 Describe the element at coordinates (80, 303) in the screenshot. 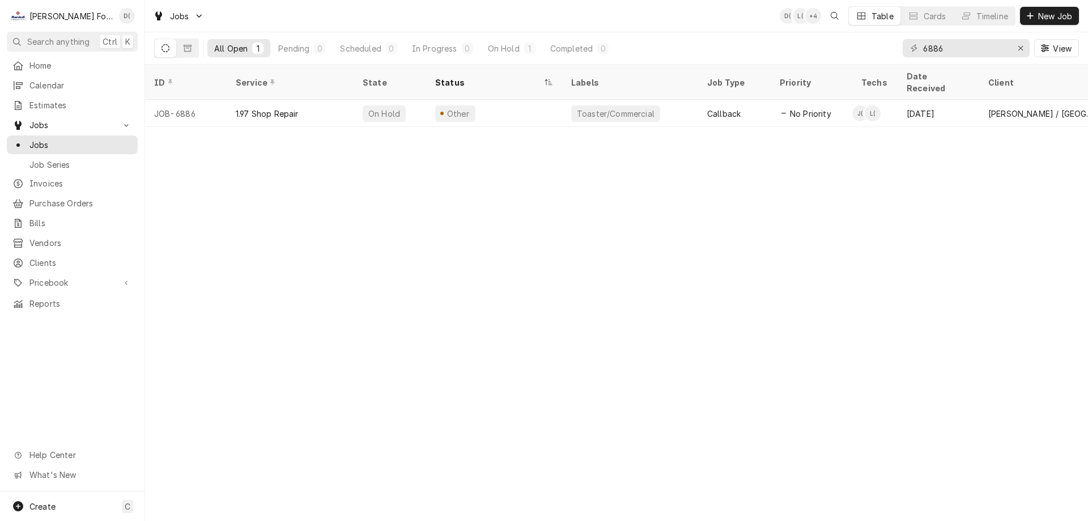

I see `span: Reports` at that location.